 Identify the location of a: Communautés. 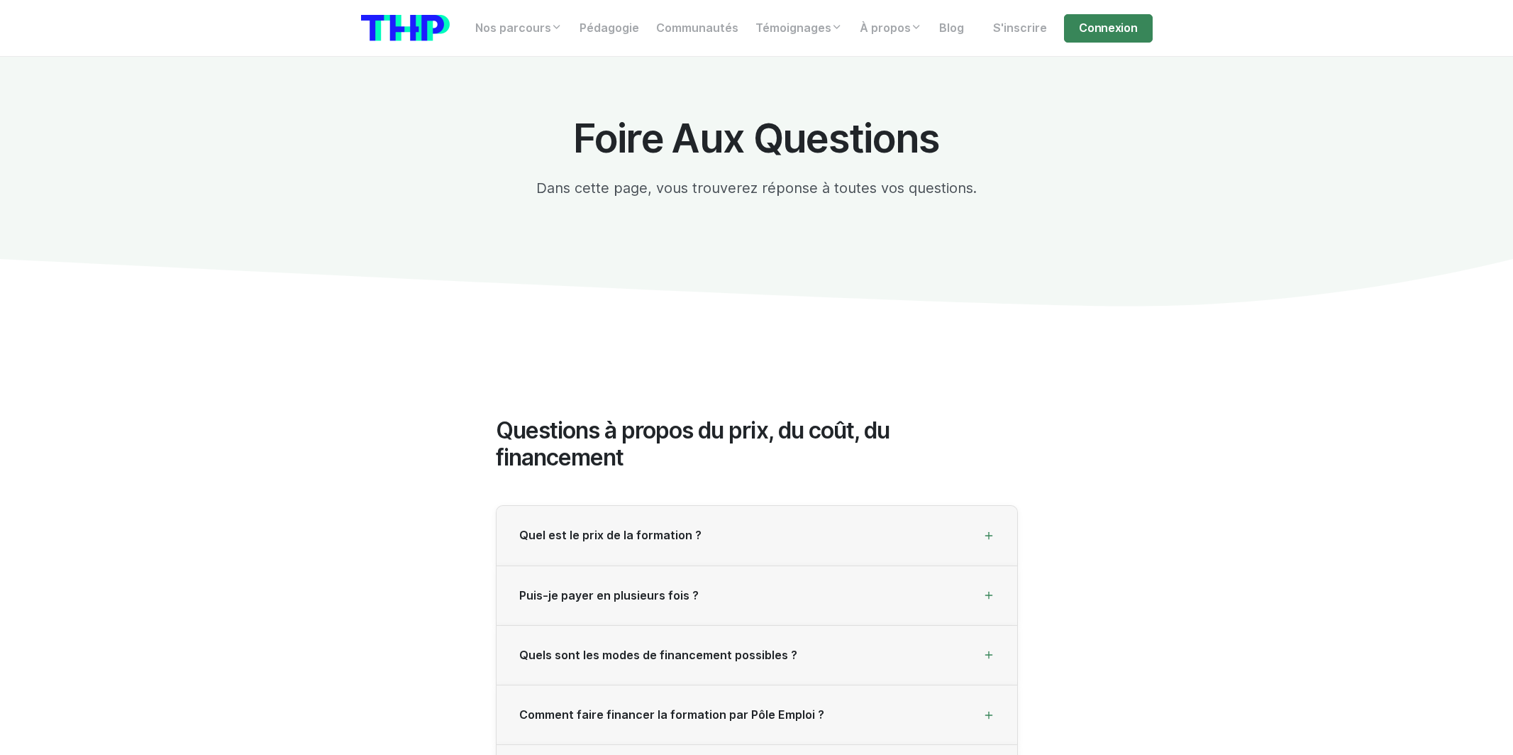
(697, 28).